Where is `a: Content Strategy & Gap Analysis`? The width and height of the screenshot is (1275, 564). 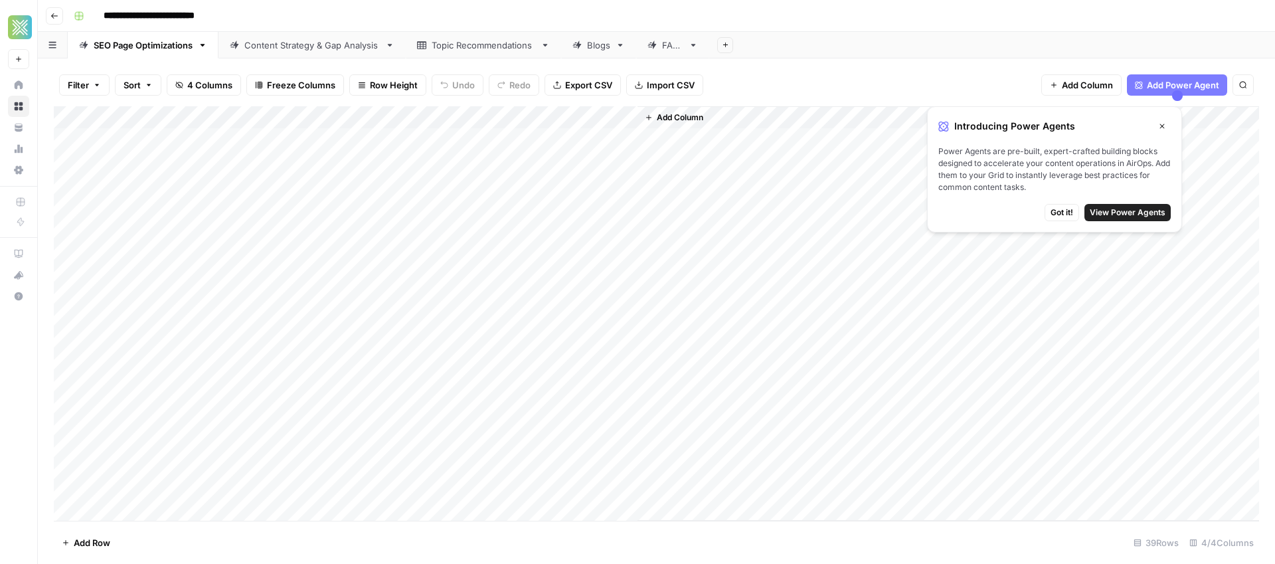 a: Content Strategy & Gap Analysis is located at coordinates (312, 45).